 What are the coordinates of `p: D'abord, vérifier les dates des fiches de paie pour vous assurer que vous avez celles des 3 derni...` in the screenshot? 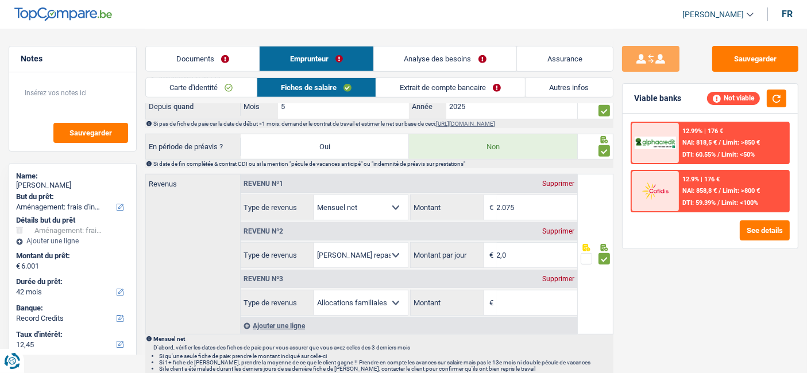 It's located at (383, 348).